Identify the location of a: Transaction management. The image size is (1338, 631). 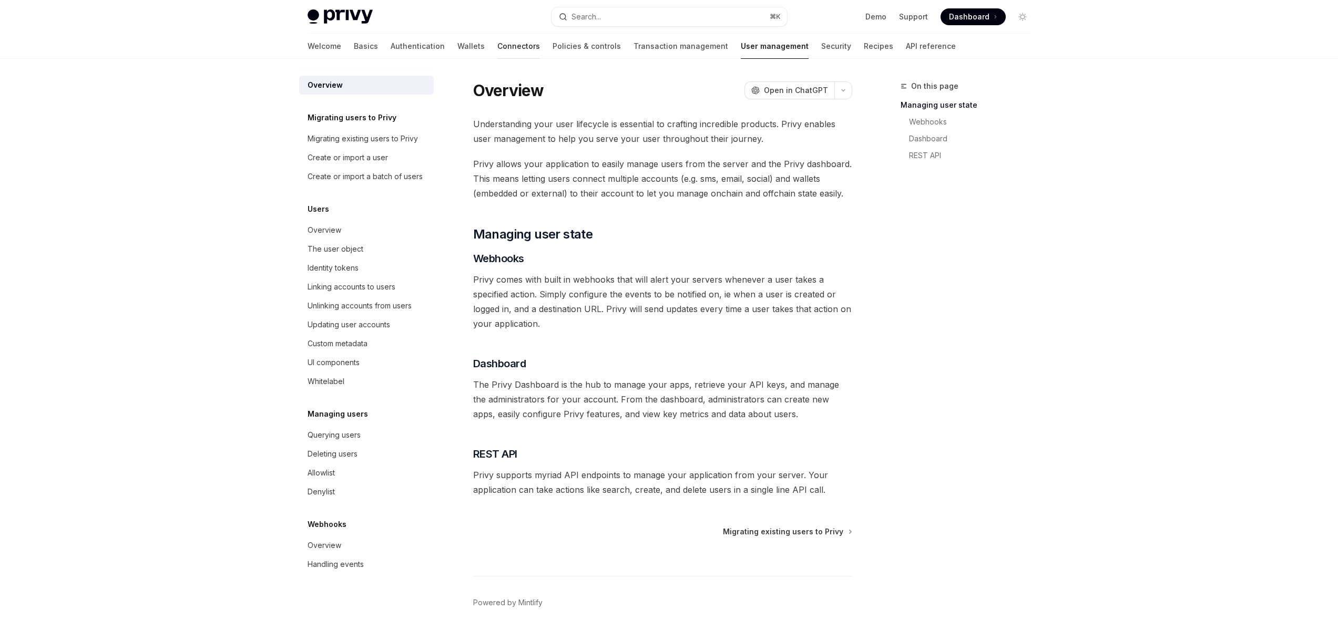
(681, 46).